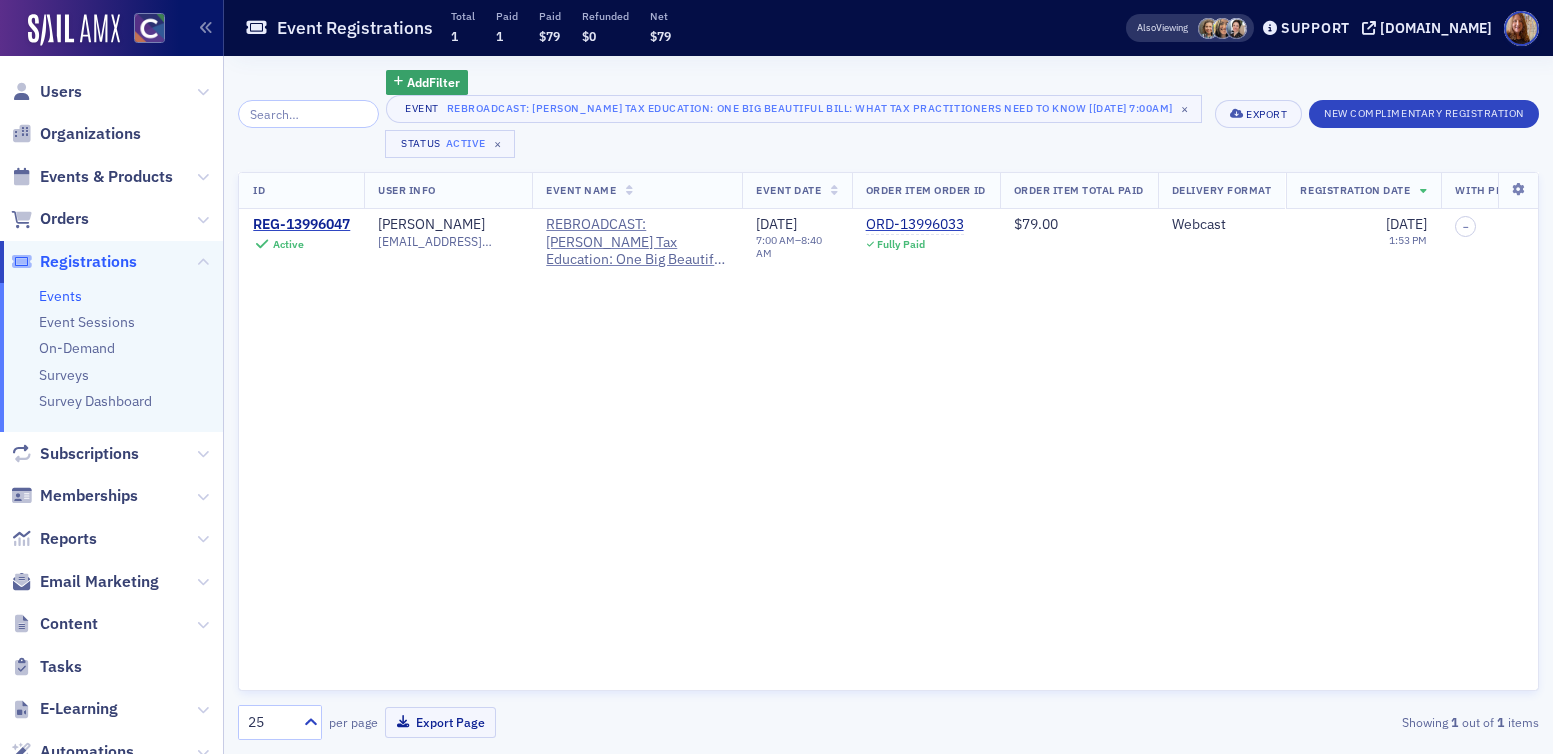 This screenshot has height=754, width=1553. Describe the element at coordinates (915, 225) in the screenshot. I see `div: ORD-13996033` at that location.